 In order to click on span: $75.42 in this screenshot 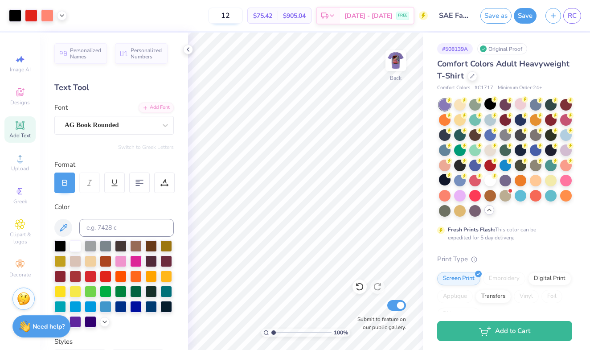, I will do `click(263, 16)`.